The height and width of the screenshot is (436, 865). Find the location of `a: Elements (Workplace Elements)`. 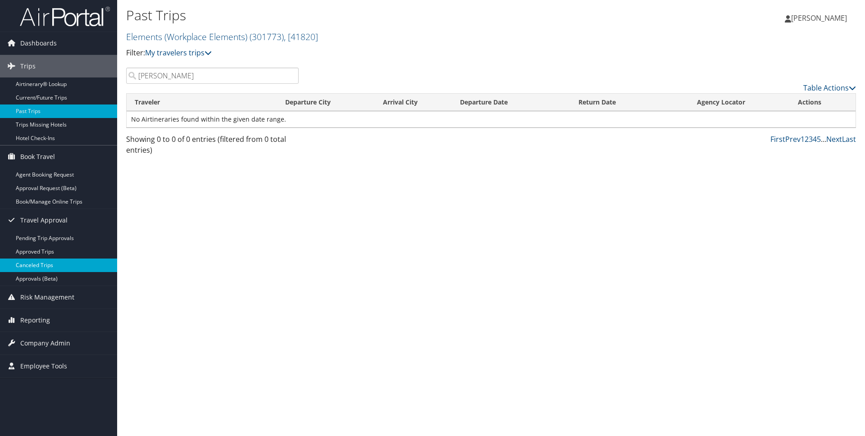

a: Elements (Workplace Elements) is located at coordinates (222, 37).